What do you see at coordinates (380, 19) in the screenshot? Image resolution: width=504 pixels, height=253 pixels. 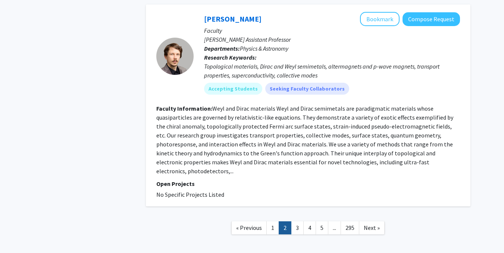 I see `button: Add Pavlo Sukhachov to Bookmarks` at bounding box center [380, 19].